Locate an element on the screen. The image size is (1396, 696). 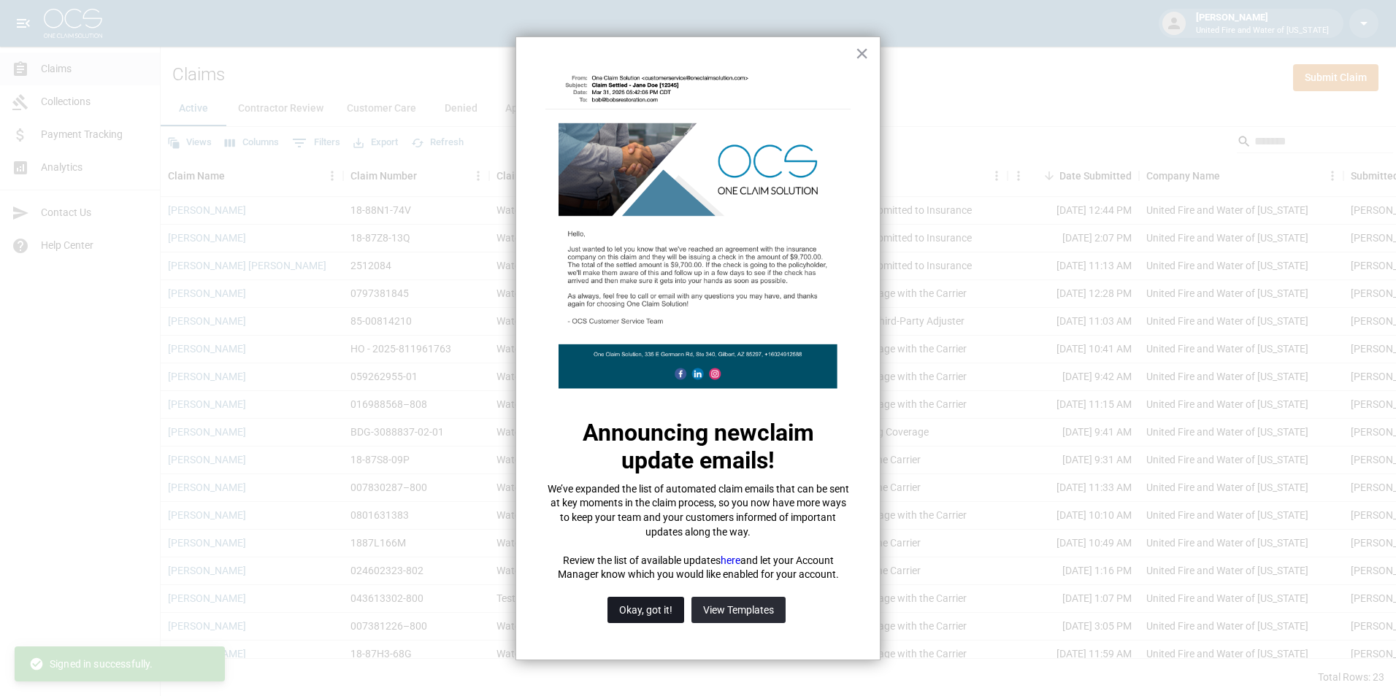
a: here is located at coordinates (730, 561).